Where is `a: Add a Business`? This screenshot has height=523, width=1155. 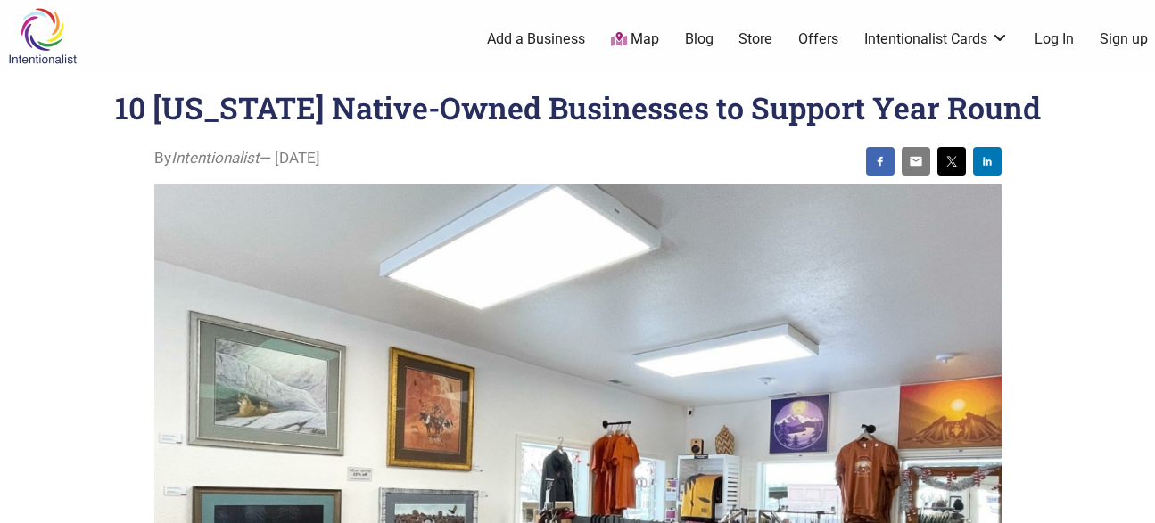
a: Add a Business is located at coordinates (536, 39).